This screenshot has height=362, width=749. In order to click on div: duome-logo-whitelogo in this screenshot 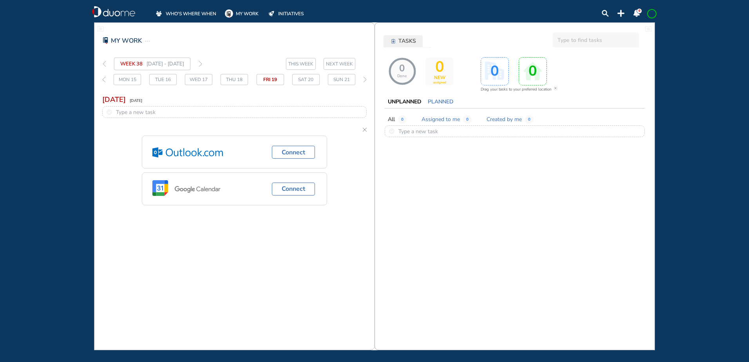, I will do `click(114, 12)`.